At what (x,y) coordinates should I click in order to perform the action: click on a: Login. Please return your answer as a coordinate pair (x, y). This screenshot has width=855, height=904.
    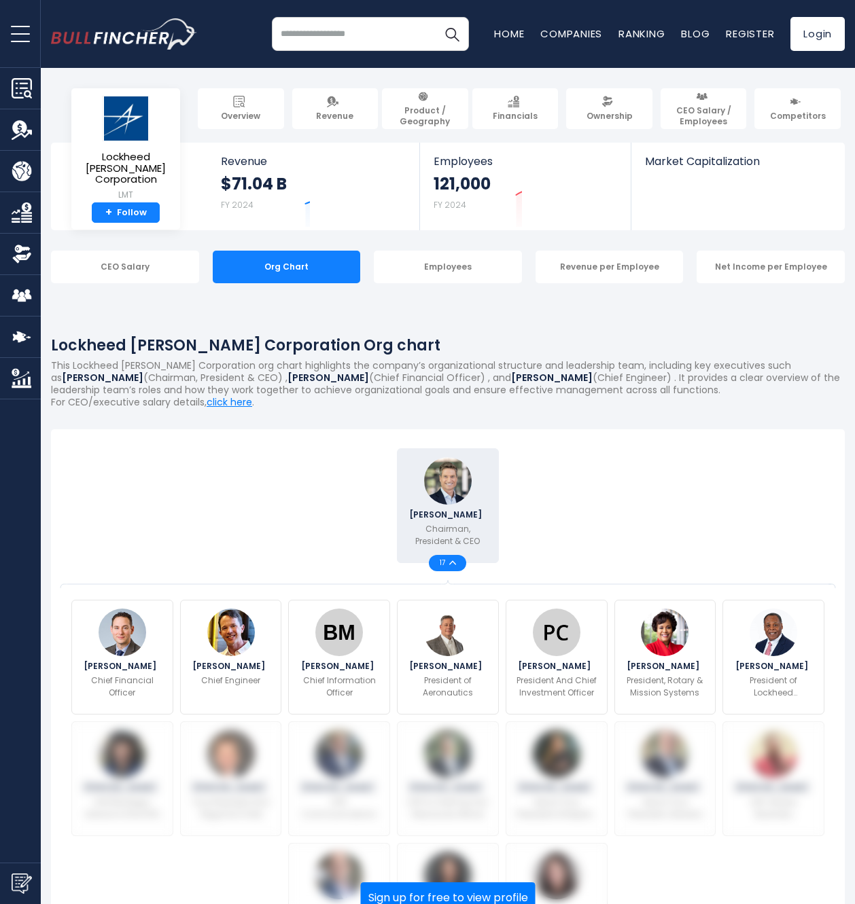
    Looking at the image, I should click on (817, 34).